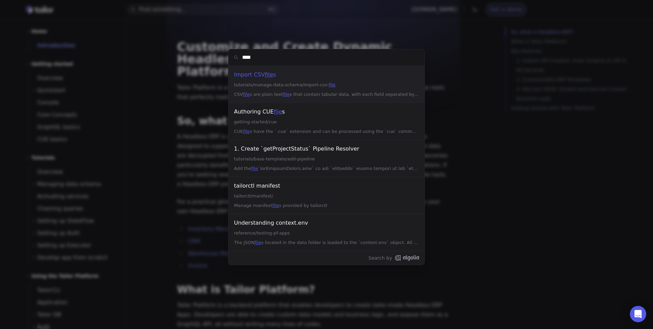 The height and width of the screenshot is (329, 653). What do you see at coordinates (326, 159) in the screenshot?
I see `div: tutorials/base-template/add-pipeline` at bounding box center [326, 159].